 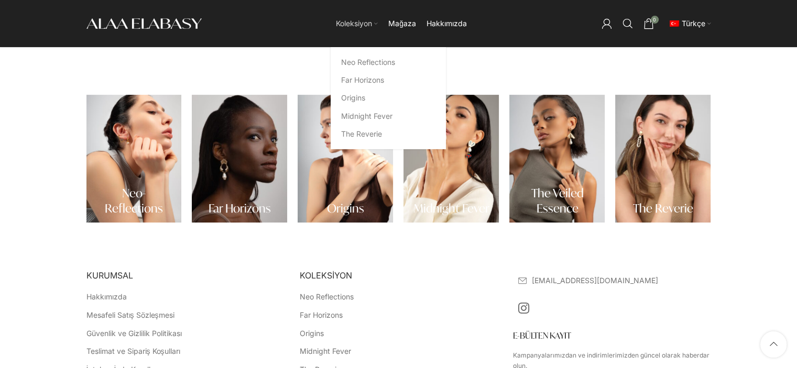 I want to click on span: Mağaza, so click(x=402, y=24).